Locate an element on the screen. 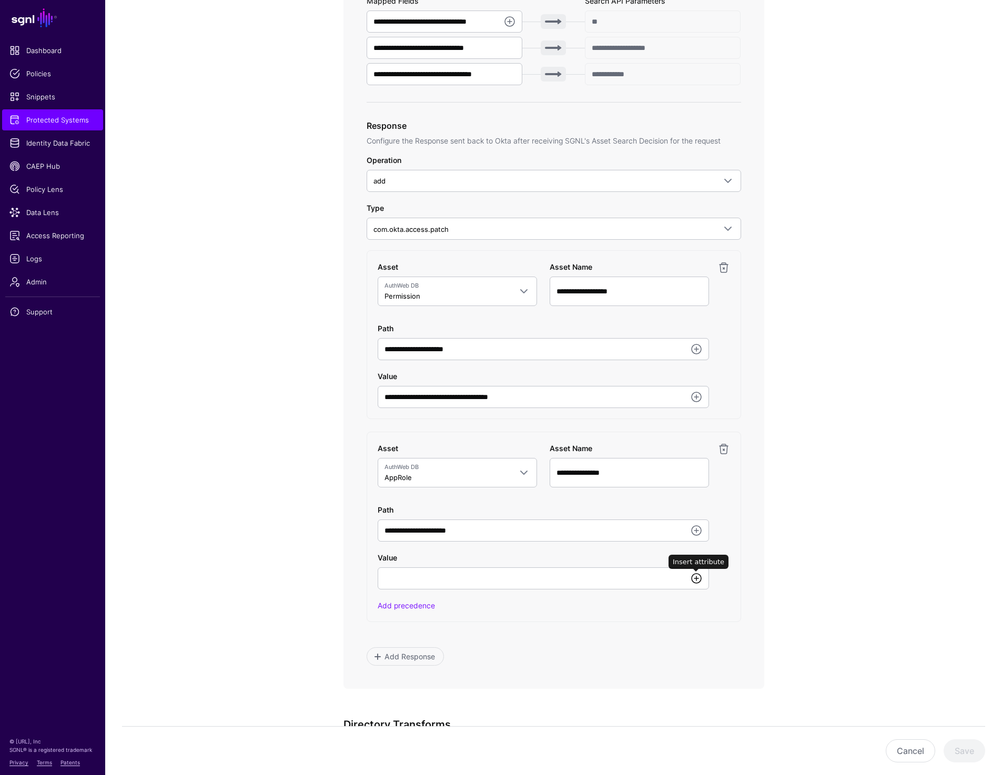  button: Cancel is located at coordinates (910, 751).